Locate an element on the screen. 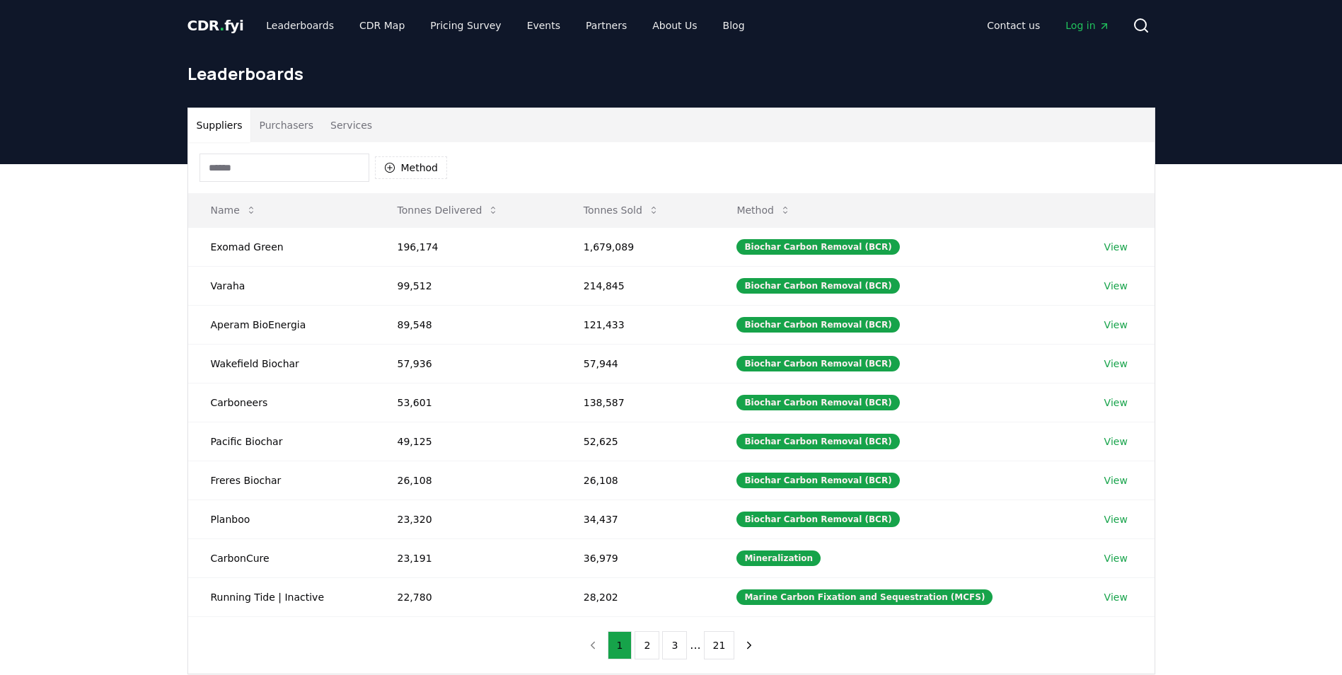 This screenshot has height=675, width=1342. button: Purchasers is located at coordinates (286, 125).